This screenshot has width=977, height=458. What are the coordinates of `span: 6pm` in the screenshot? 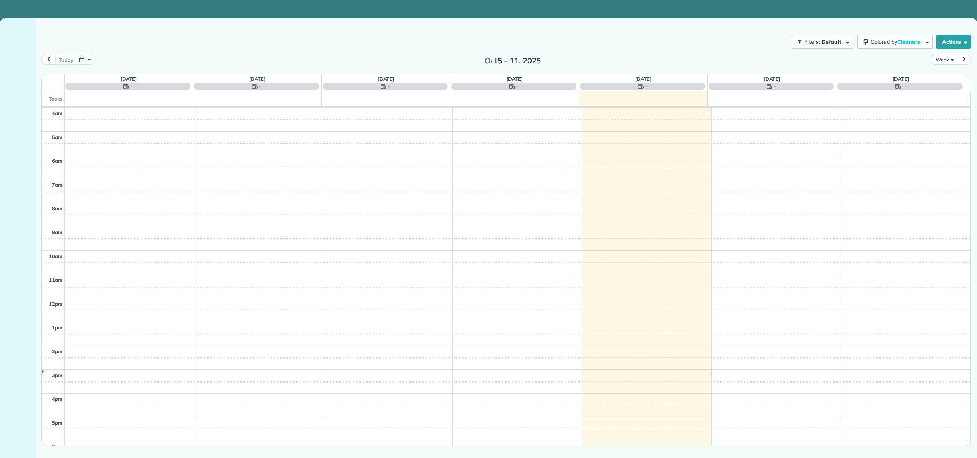 It's located at (57, 447).